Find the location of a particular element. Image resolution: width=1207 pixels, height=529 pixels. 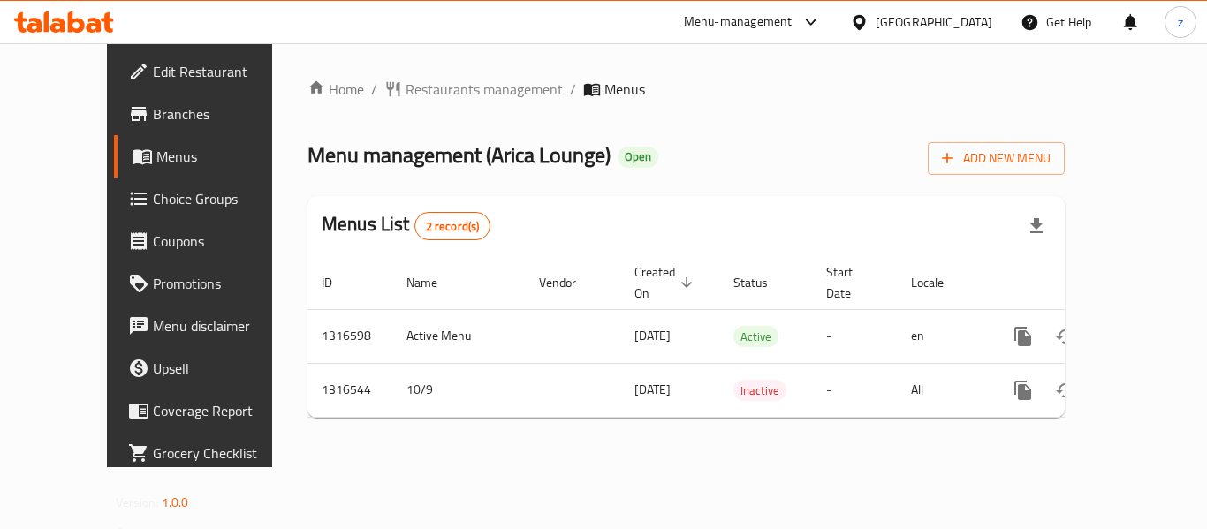

a: Branches is located at coordinates (211, 114).